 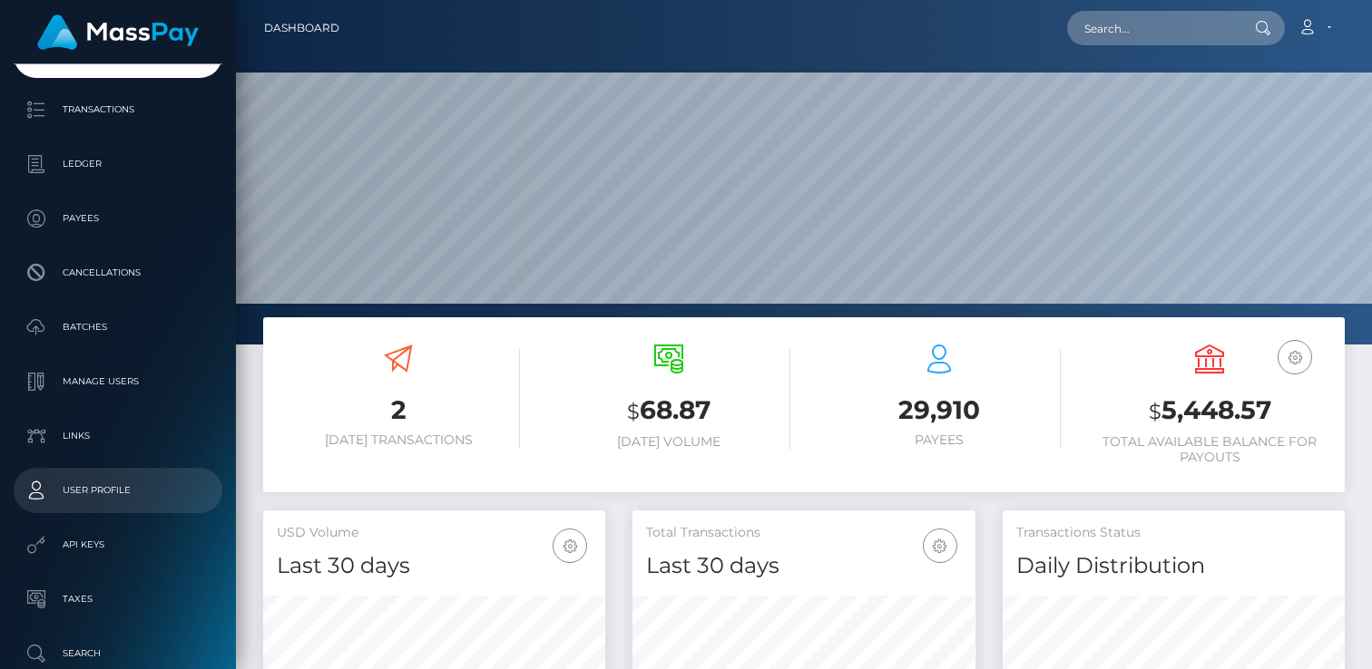 I want to click on a: Cancellations, so click(x=118, y=273).